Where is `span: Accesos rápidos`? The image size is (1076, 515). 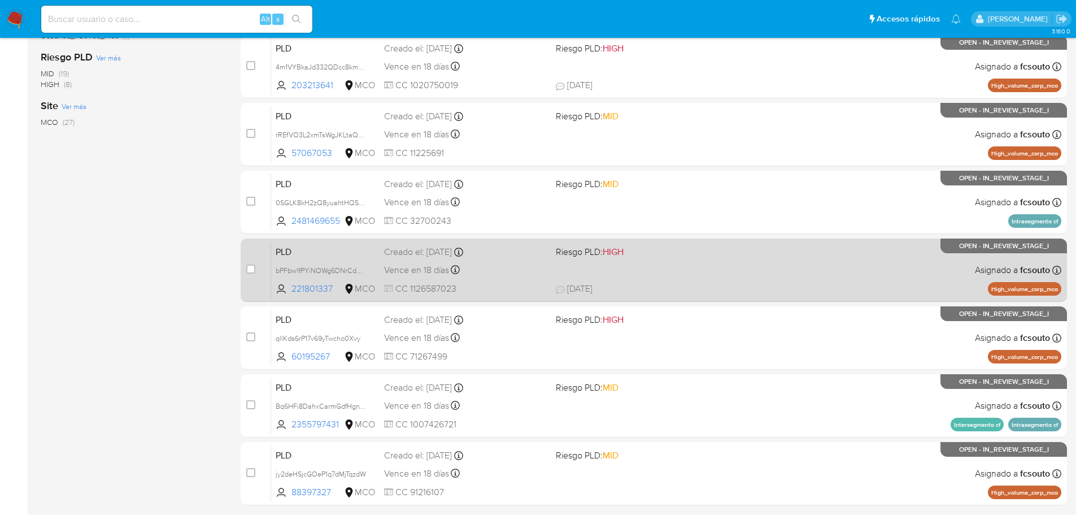
span: Accesos rápidos is located at coordinates (909, 19).